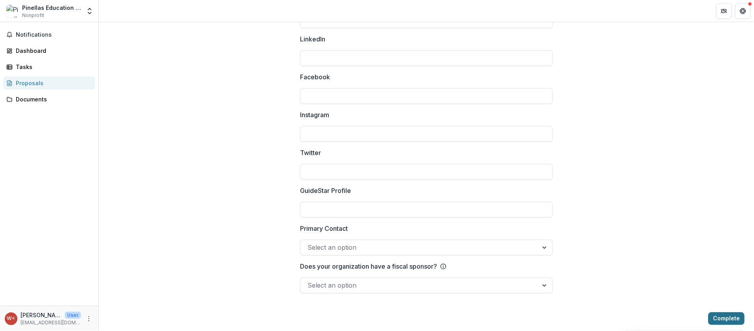  What do you see at coordinates (315, 115) in the screenshot?
I see `p: Instagram` at bounding box center [315, 115].